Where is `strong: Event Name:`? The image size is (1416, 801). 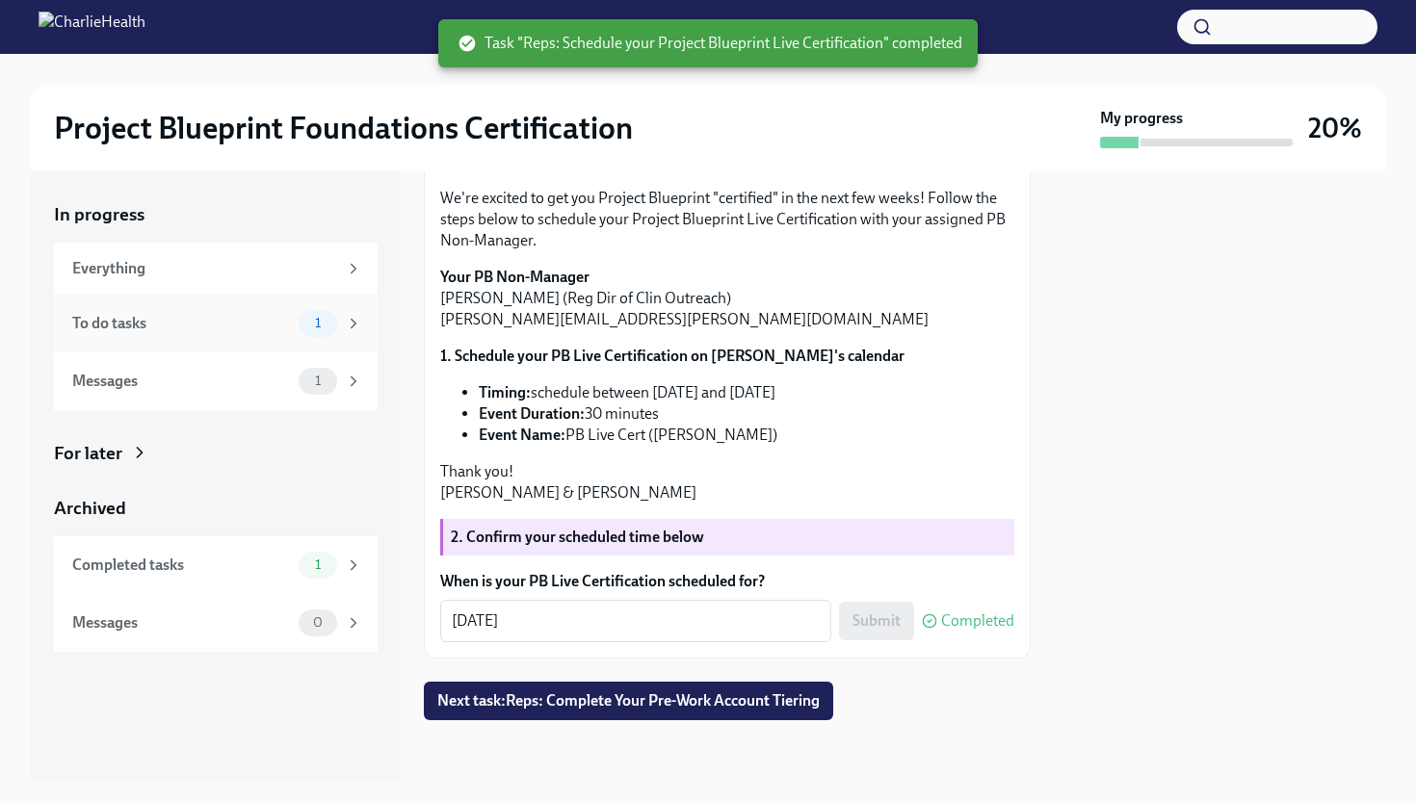
strong: Event Name: is located at coordinates (522, 434).